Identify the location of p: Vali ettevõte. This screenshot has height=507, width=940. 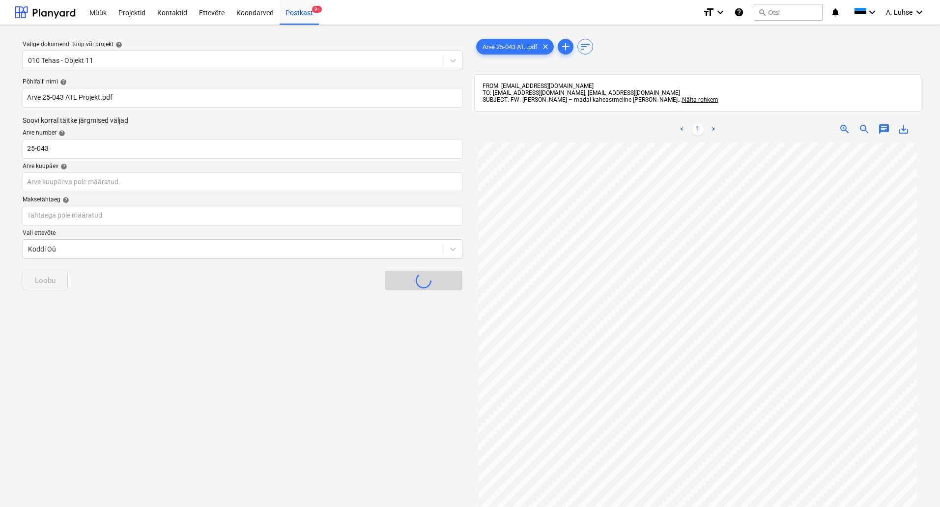
(242, 234).